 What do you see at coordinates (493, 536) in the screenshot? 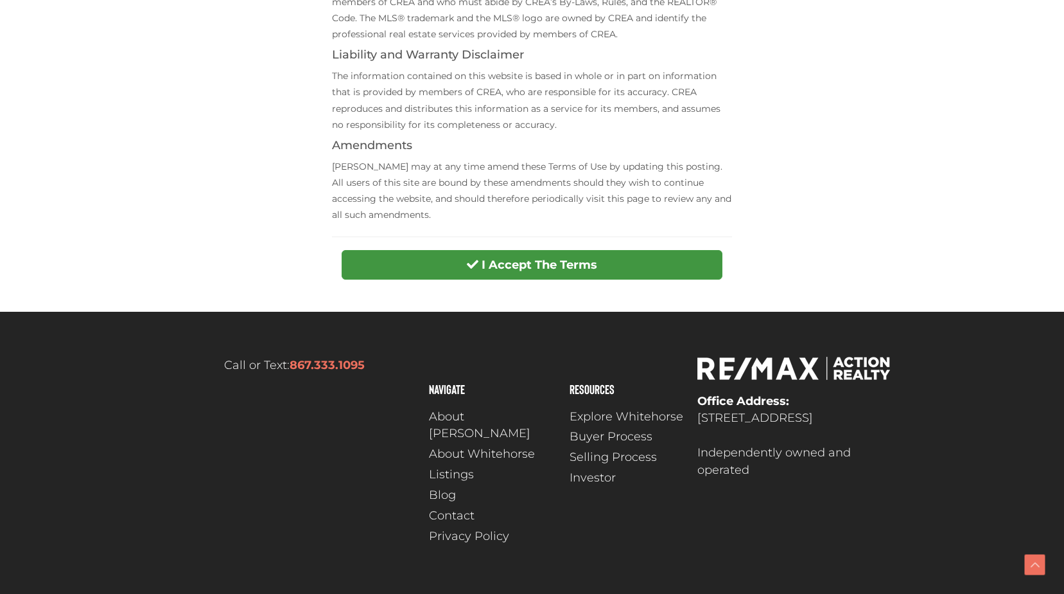
I see `a: Privacy Policy` at bounding box center [493, 536].